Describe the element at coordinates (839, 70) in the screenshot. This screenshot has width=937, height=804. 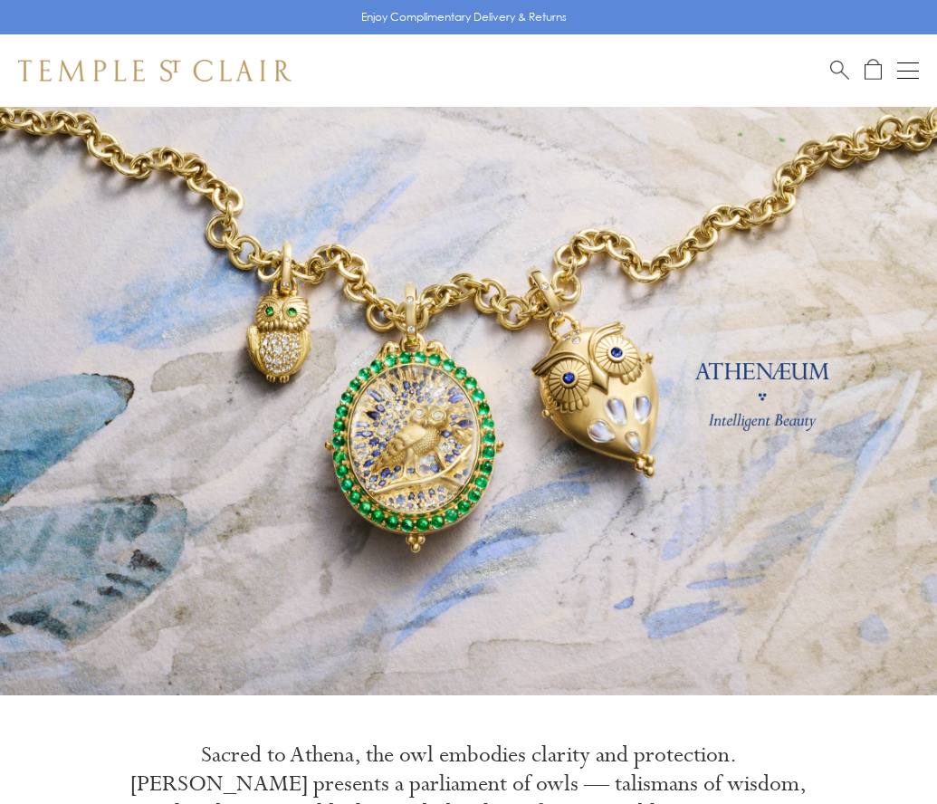
I see `a: Search` at that location.